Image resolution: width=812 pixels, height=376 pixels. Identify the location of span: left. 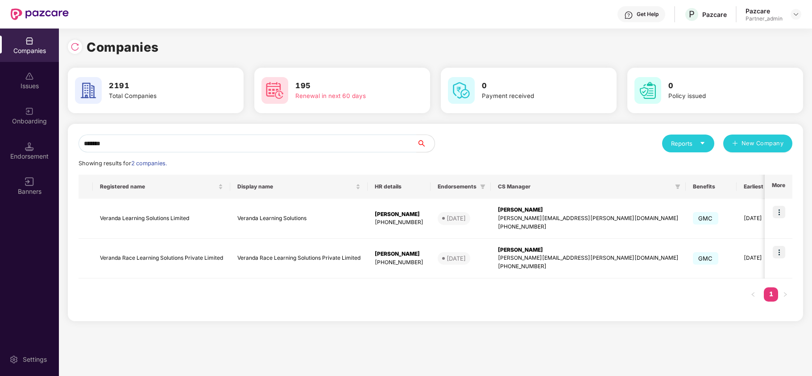
(753, 295).